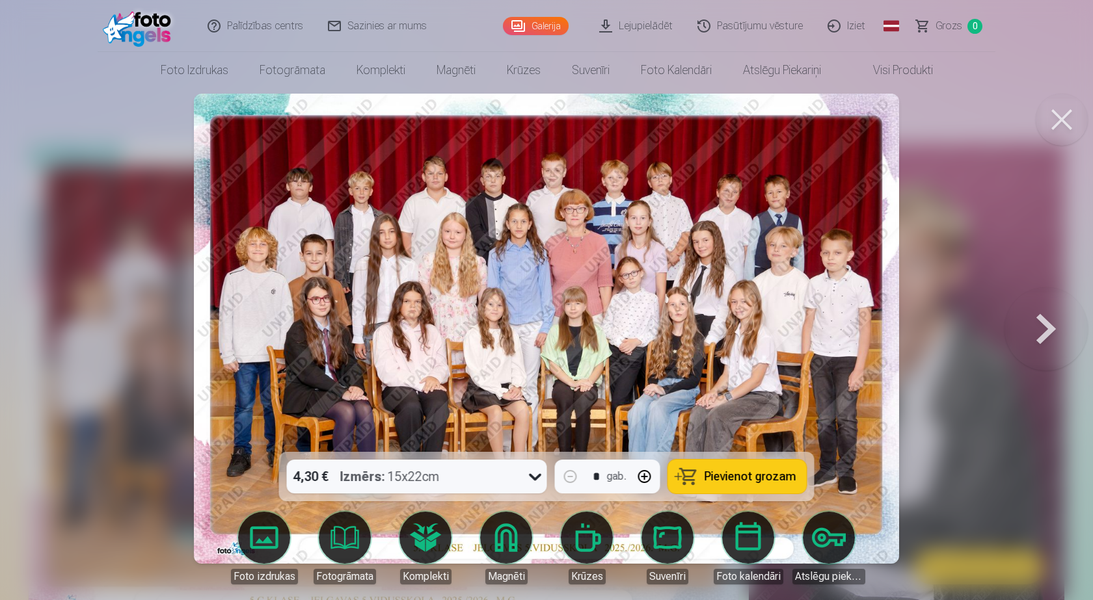 This screenshot has width=1093, height=600. I want to click on div: Foto izdrukas, so click(264, 577).